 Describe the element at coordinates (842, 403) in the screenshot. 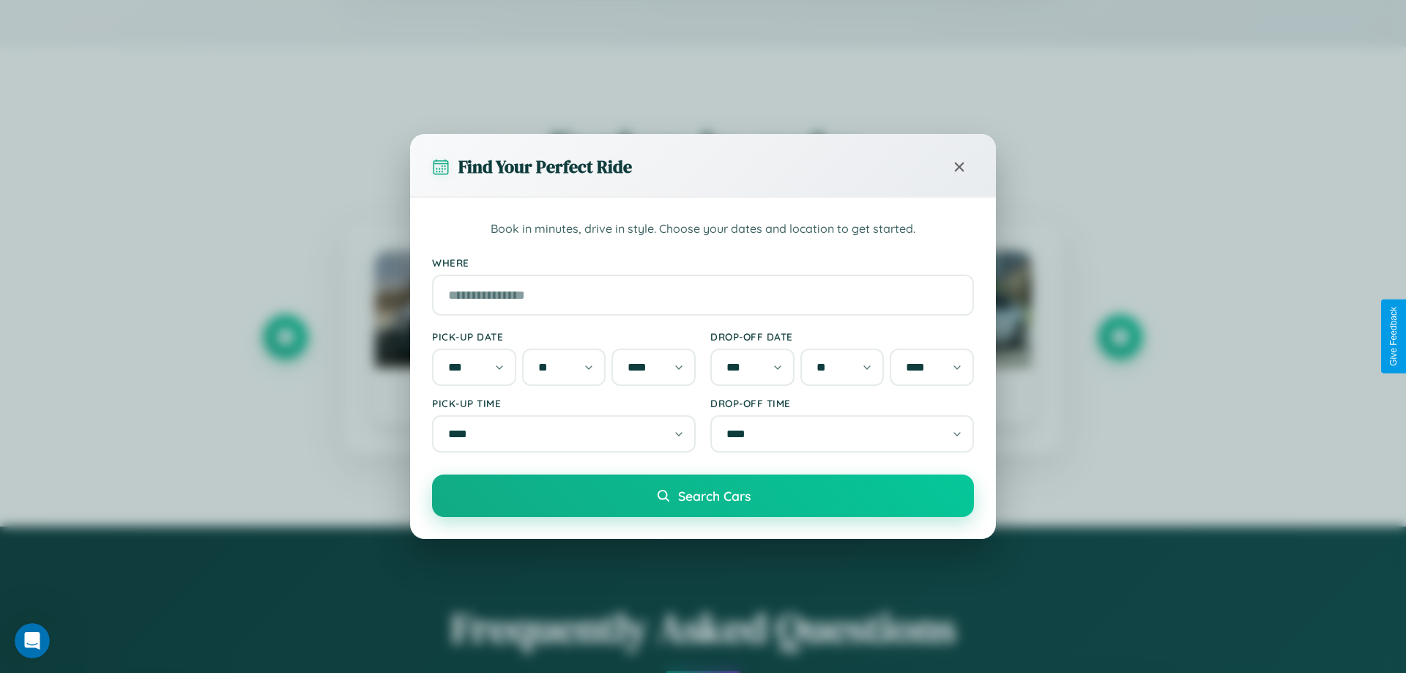

I see `label: Drop-off Time` at that location.